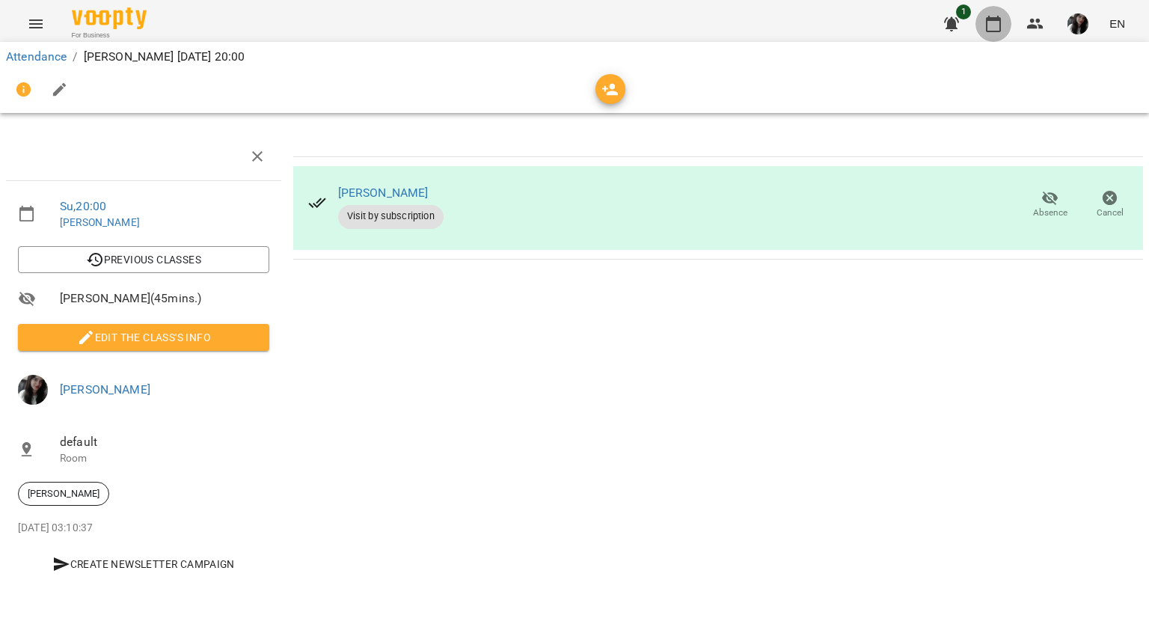 Image resolution: width=1149 pixels, height=618 pixels. I want to click on button: EN, so click(1116, 23).